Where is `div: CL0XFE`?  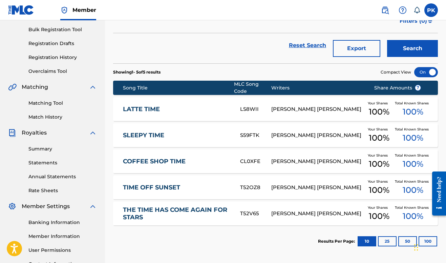
div: CL0XFE is located at coordinates (255, 161).